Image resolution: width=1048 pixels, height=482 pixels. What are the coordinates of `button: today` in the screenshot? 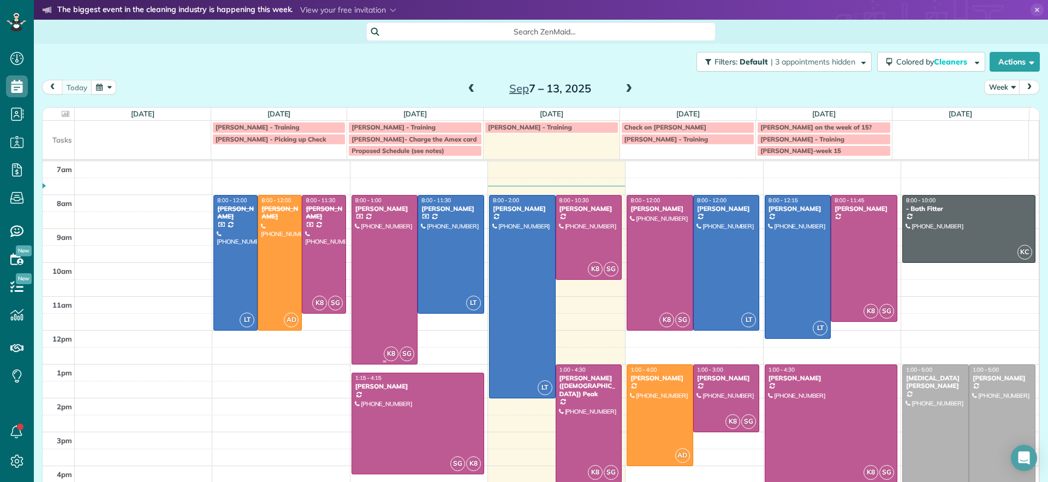 It's located at (77, 87).